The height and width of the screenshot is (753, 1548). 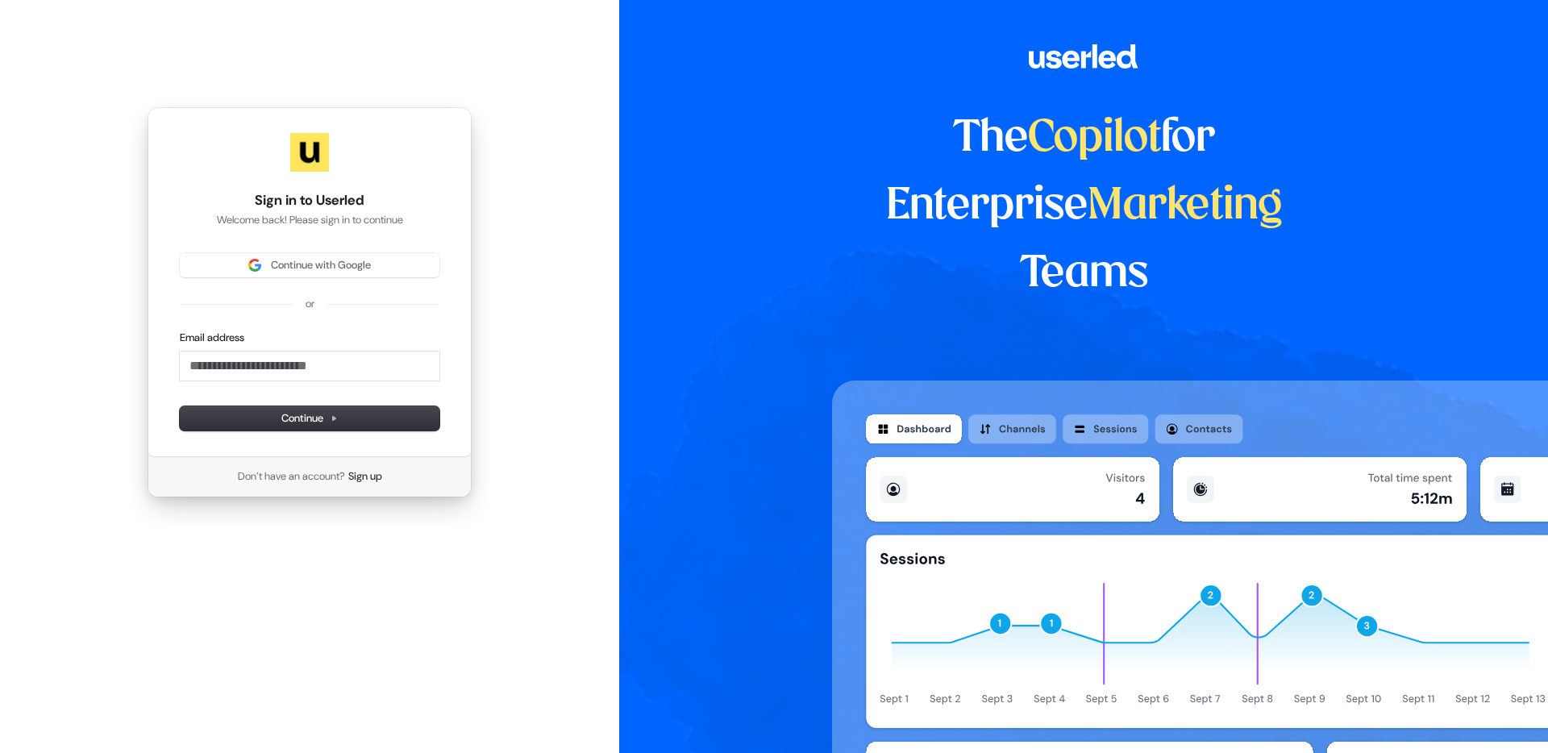 What do you see at coordinates (310, 152) in the screenshot?
I see `img: Userled` at bounding box center [310, 152].